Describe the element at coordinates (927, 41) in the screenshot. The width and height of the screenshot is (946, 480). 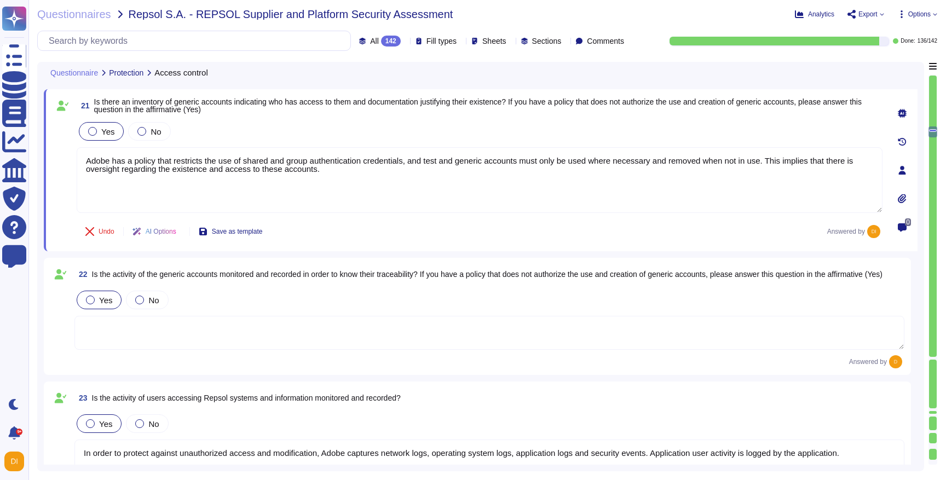
I see `span: 136 / 142` at that location.